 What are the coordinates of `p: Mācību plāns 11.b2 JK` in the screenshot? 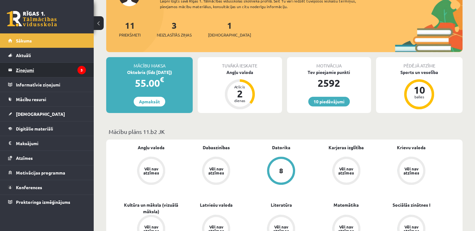 It's located at (284, 131).